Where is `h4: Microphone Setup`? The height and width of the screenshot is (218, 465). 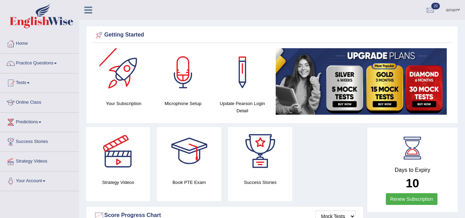 h4: Microphone Setup is located at coordinates (183, 103).